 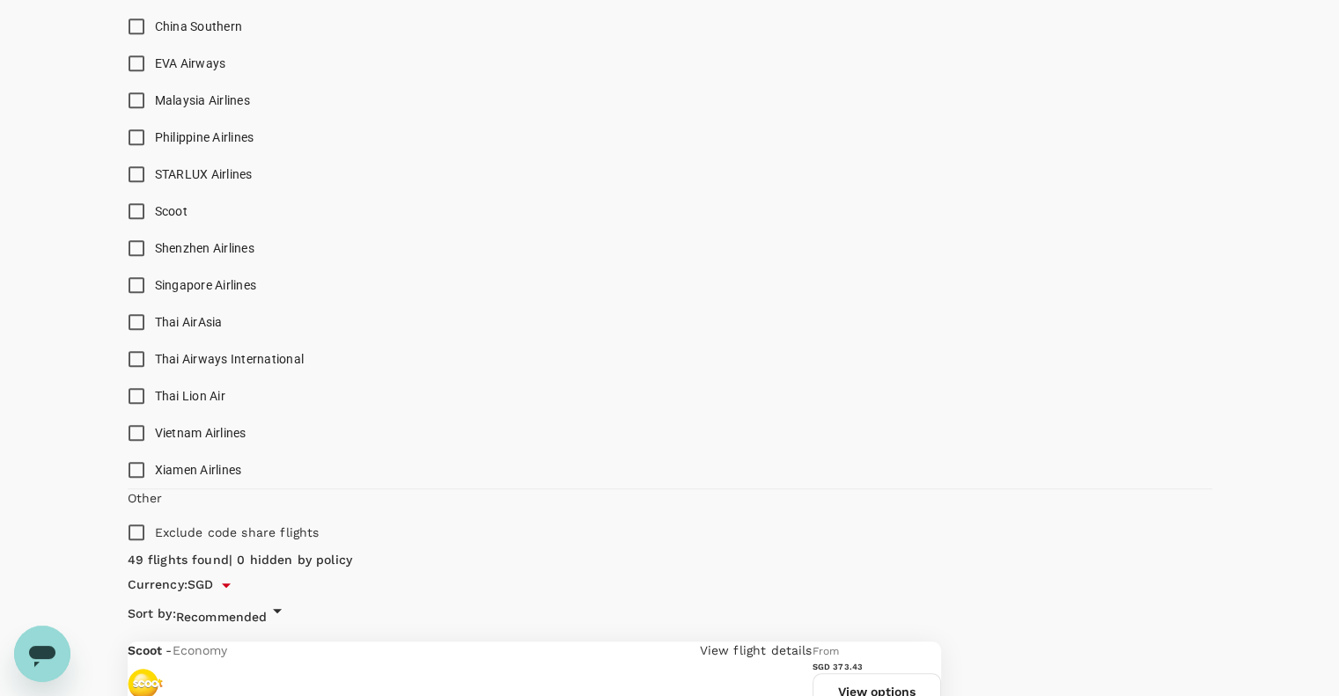 I want to click on span: Currency :, so click(x=158, y=585).